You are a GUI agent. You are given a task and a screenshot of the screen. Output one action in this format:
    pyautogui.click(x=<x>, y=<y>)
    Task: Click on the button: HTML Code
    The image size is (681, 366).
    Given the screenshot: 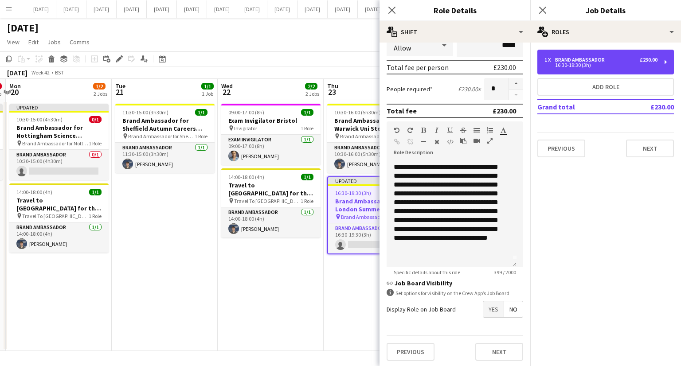 What is the action you would take?
    pyautogui.click(x=450, y=142)
    